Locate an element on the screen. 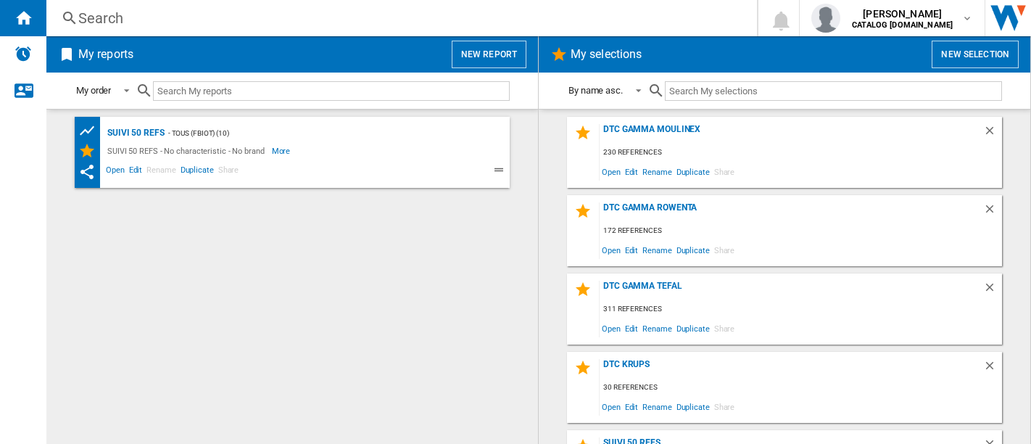 Image resolution: width=1031 pixels, height=444 pixels. h2: My reports is located at coordinates (106, 54).